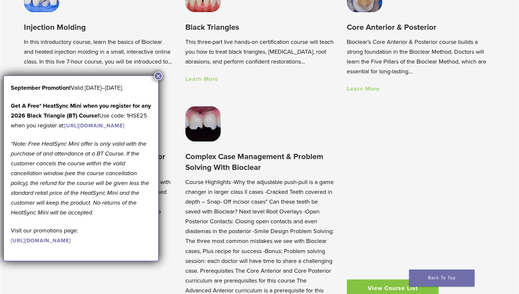  I want to click on p: In this introductory course, learn the basics of Bioclear and heated injection molding in a small..., so click(98, 52).